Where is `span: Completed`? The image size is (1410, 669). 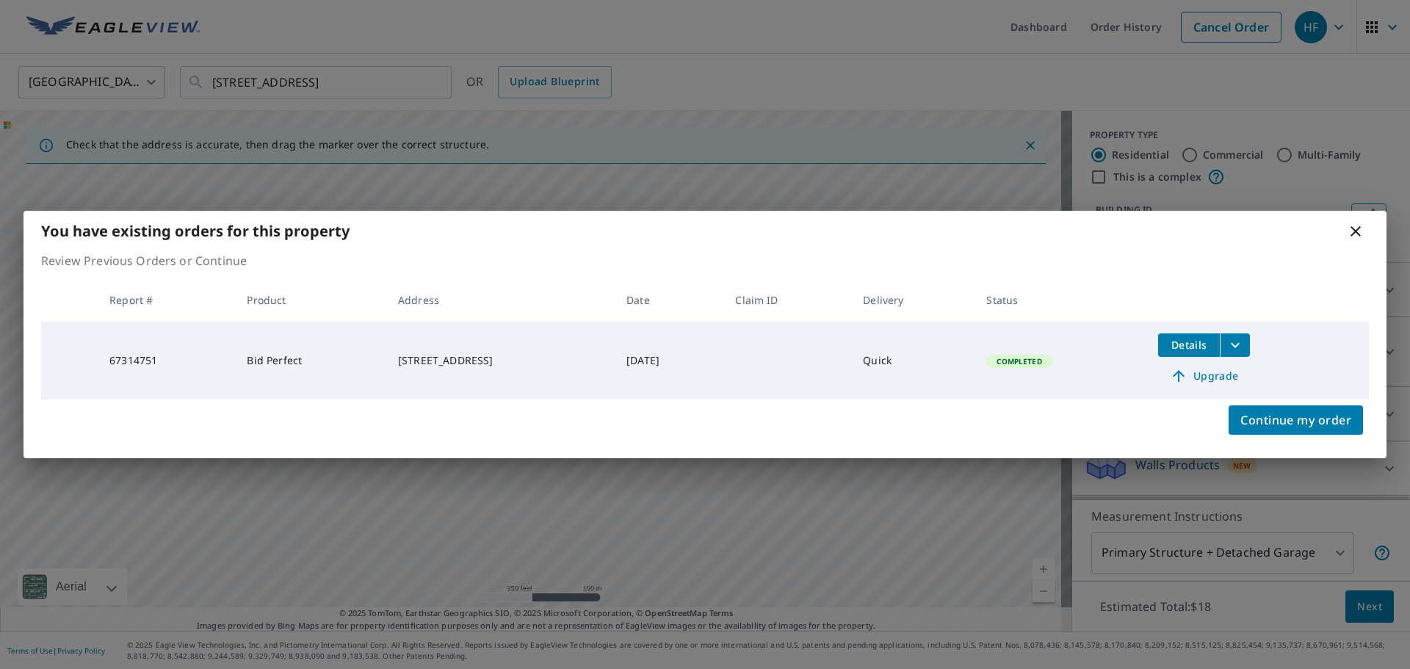 span: Completed is located at coordinates (1019, 361).